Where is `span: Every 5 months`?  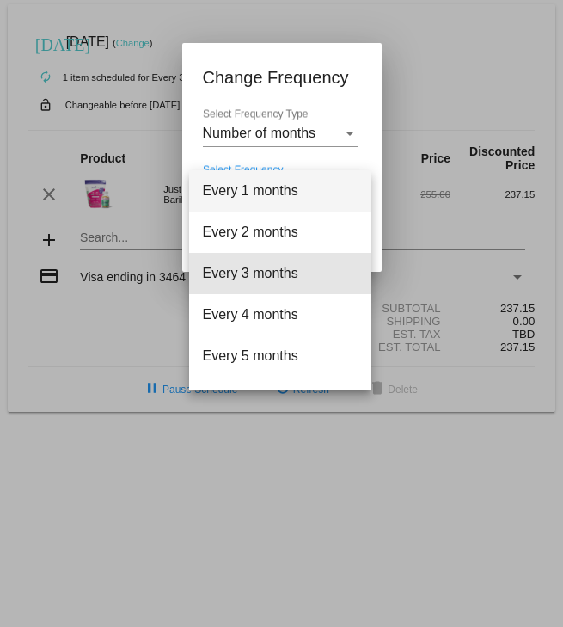
span: Every 5 months is located at coordinates (280, 356).